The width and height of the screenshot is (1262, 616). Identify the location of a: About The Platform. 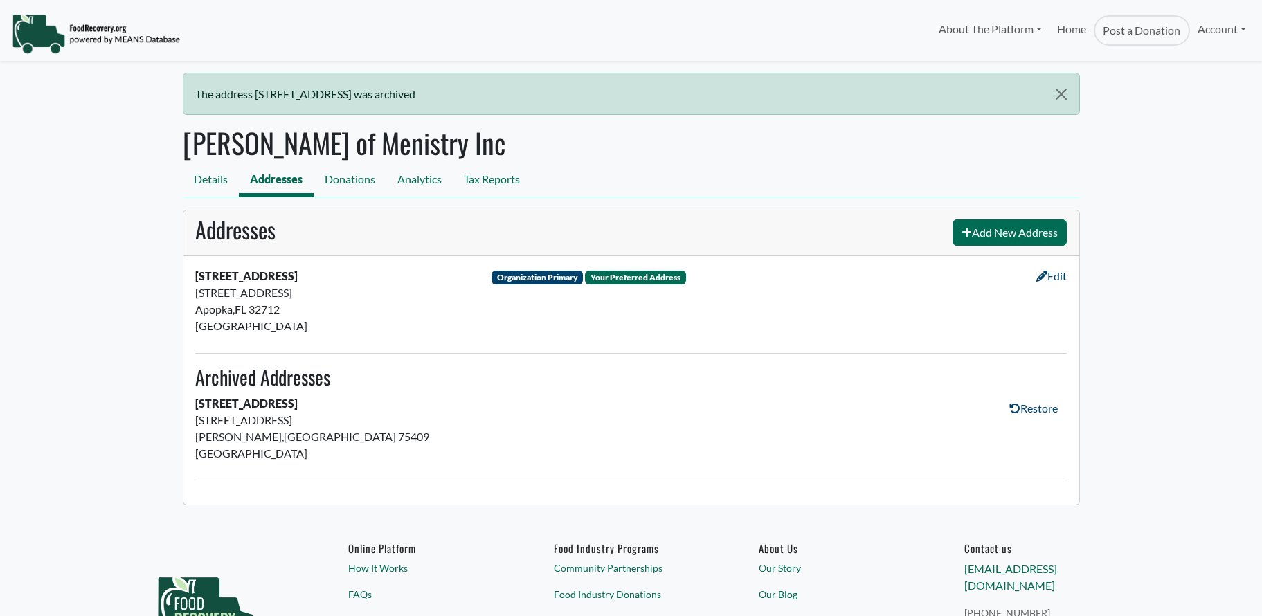
(989, 29).